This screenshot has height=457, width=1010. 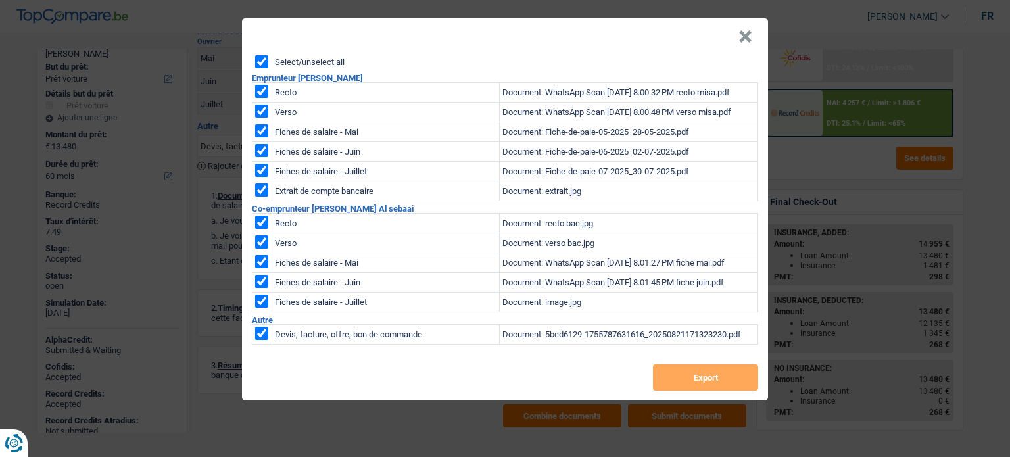 What do you see at coordinates (629, 243) in the screenshot?
I see `td: Document: verso bac.jpg` at bounding box center [629, 243].